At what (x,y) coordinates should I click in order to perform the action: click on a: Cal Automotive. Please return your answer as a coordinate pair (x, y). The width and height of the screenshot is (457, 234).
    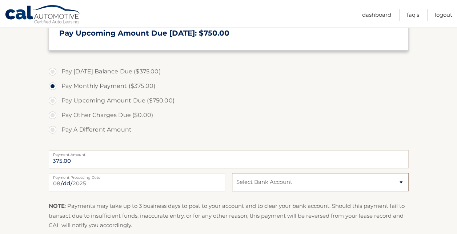
    Looking at the image, I should click on (43, 15).